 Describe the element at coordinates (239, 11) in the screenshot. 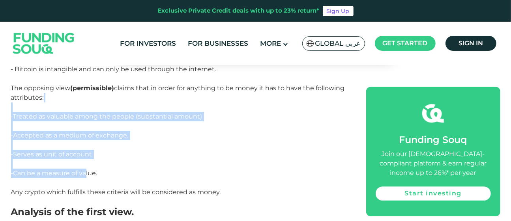

I see `div: Exclusive Private Credit deals with up to 23% return*` at that location.